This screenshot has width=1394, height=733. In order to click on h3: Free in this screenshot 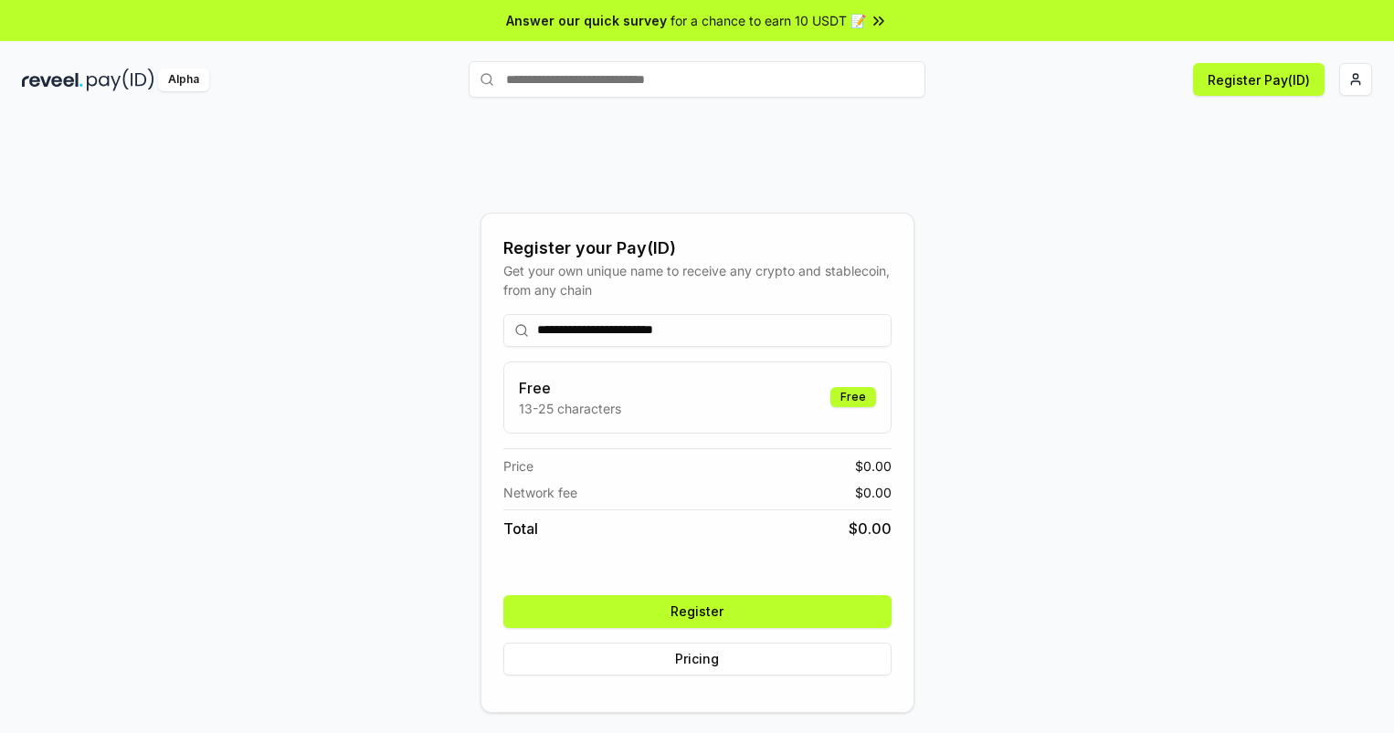, I will do `click(570, 388)`.